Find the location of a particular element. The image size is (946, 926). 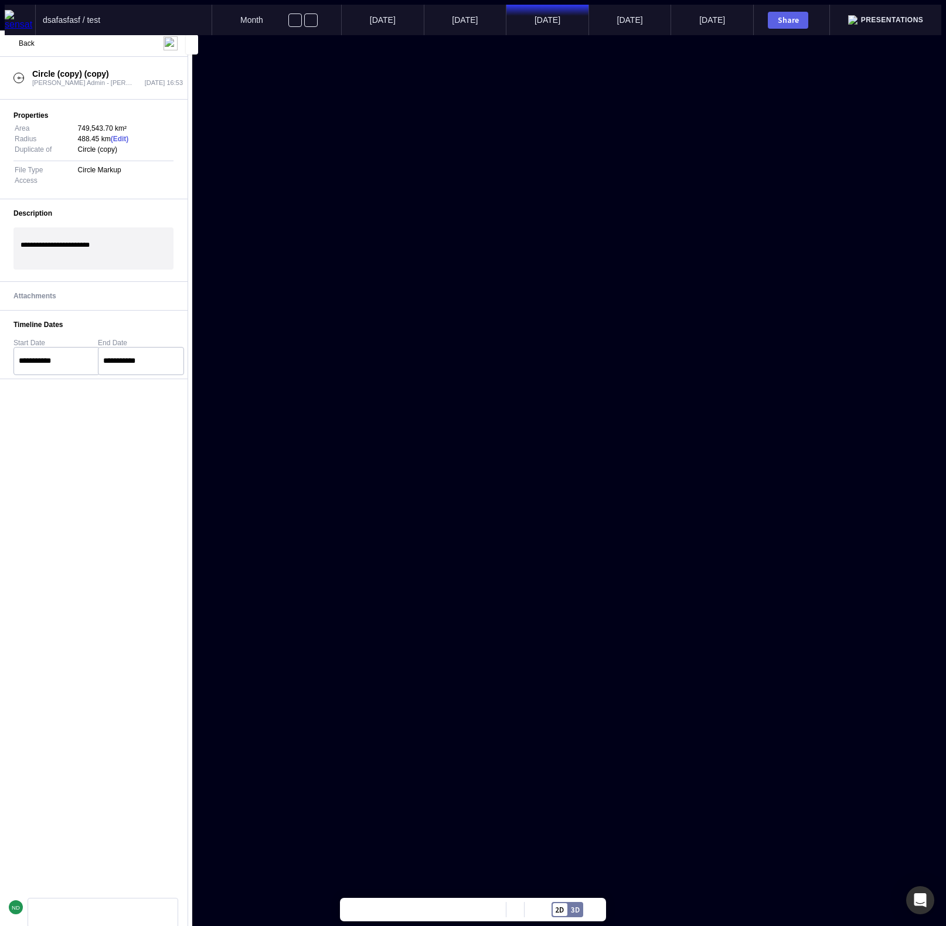

div: Share is located at coordinates (788, 20).